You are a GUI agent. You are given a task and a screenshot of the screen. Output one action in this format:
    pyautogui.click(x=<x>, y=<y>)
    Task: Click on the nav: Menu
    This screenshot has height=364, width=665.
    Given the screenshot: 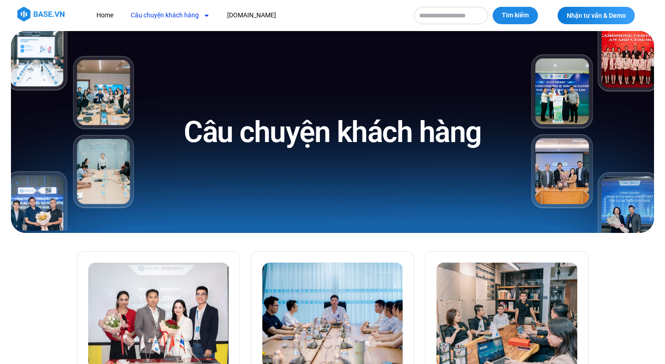 What is the action you would take?
    pyautogui.click(x=247, y=15)
    